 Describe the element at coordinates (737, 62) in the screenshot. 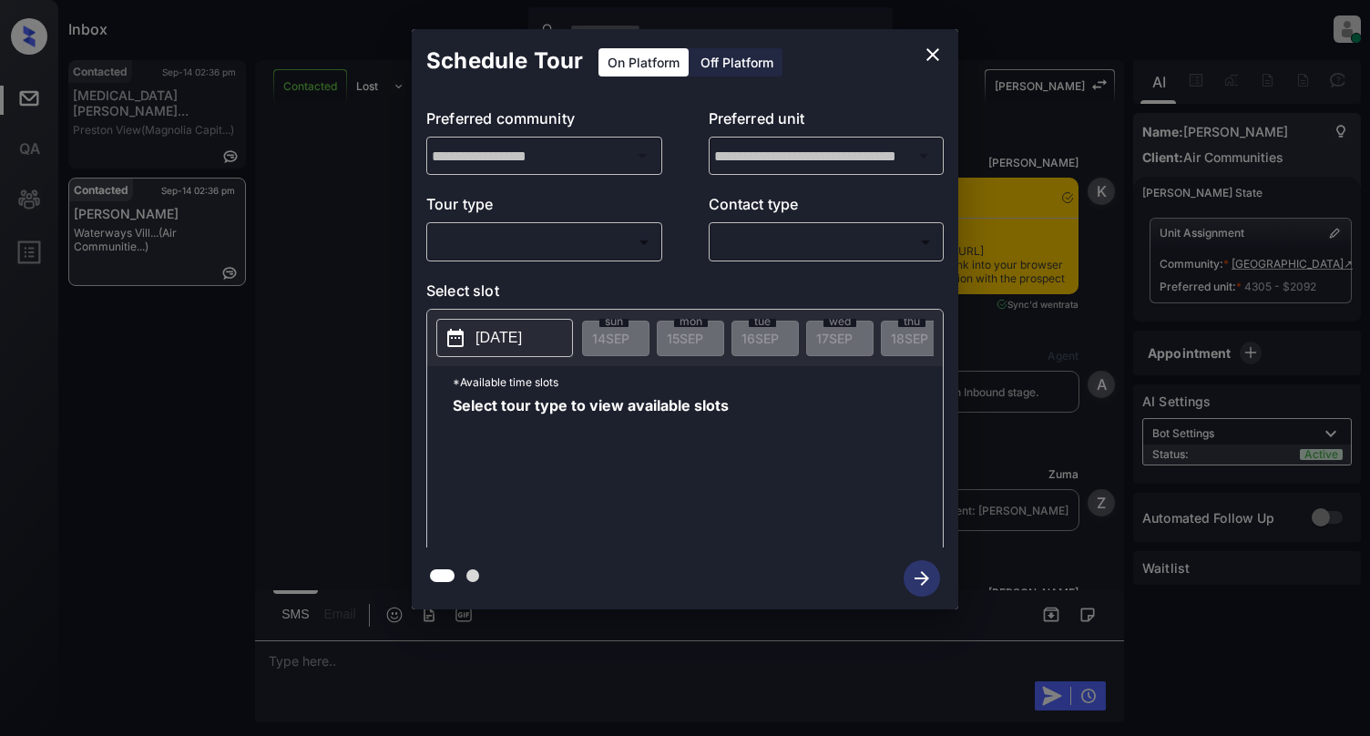

I see `div: Off Platform` at that location.